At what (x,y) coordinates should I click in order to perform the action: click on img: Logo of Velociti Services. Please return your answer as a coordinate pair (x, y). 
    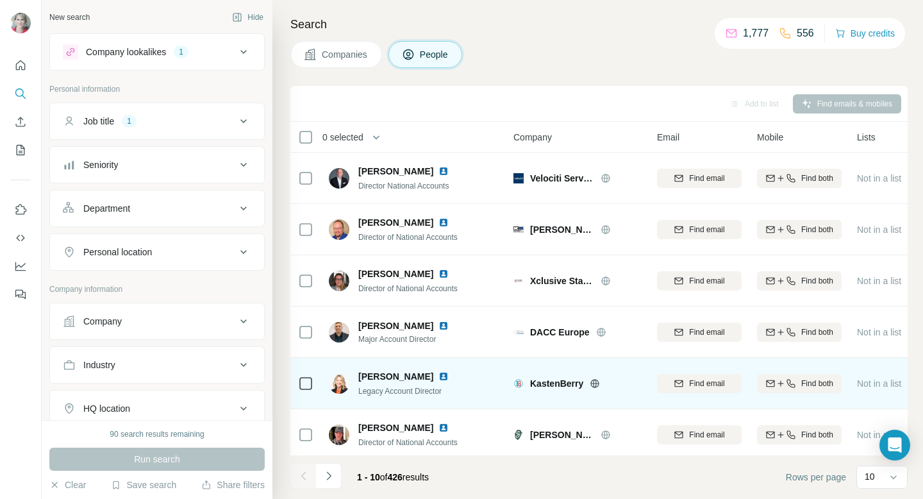
    Looking at the image, I should click on (519, 178).